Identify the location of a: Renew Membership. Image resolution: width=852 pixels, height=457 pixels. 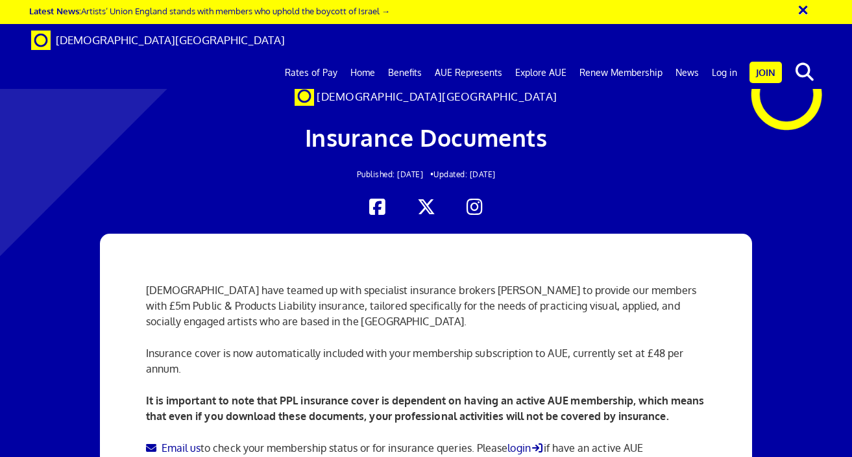
(621, 73).